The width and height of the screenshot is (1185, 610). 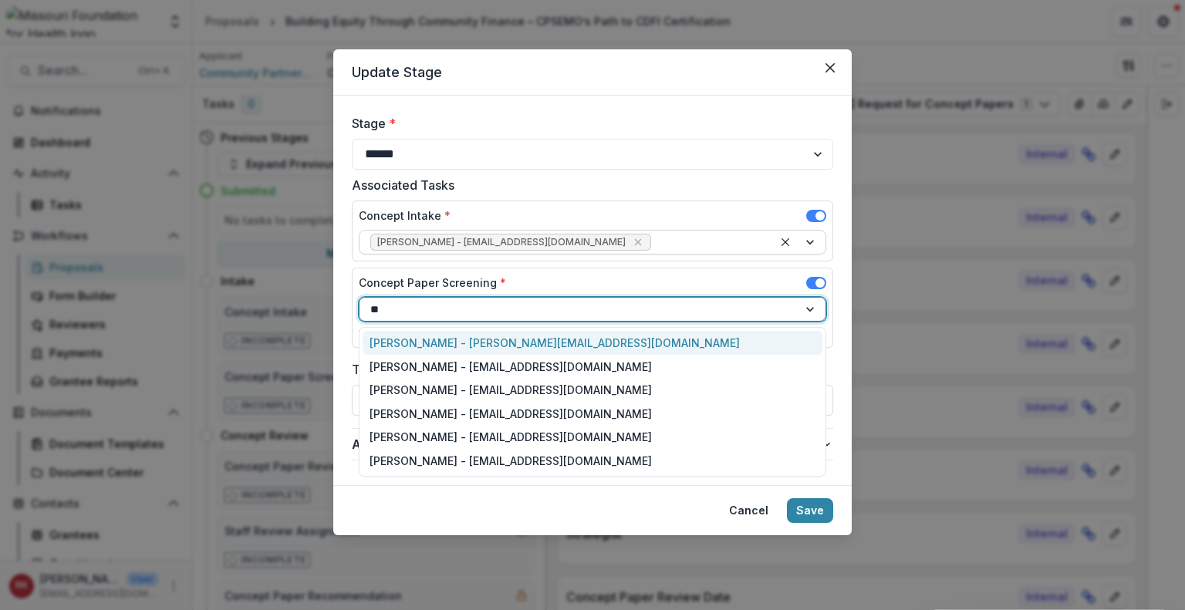 I want to click on div: Clear selected options, so click(x=785, y=242).